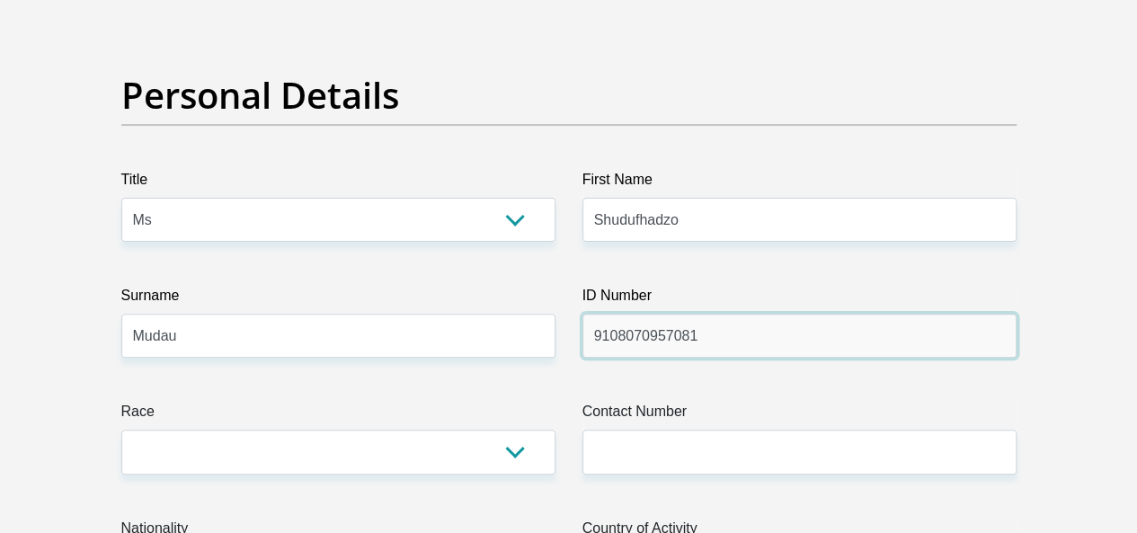  Describe the element at coordinates (338, 415) in the screenshot. I see `label: Race` at that location.